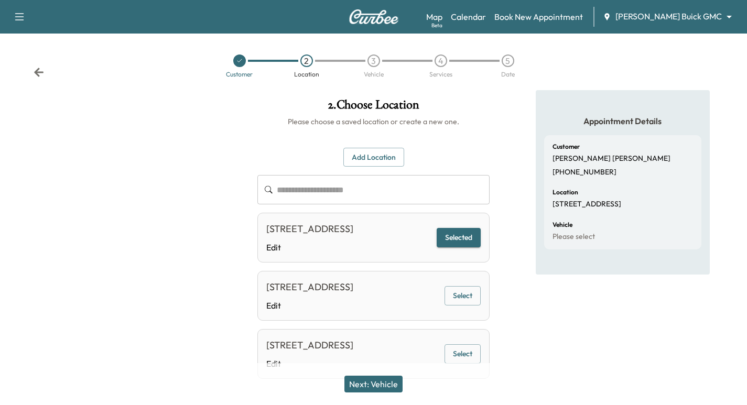 This screenshot has width=747, height=405. I want to click on div: Services, so click(441, 74).